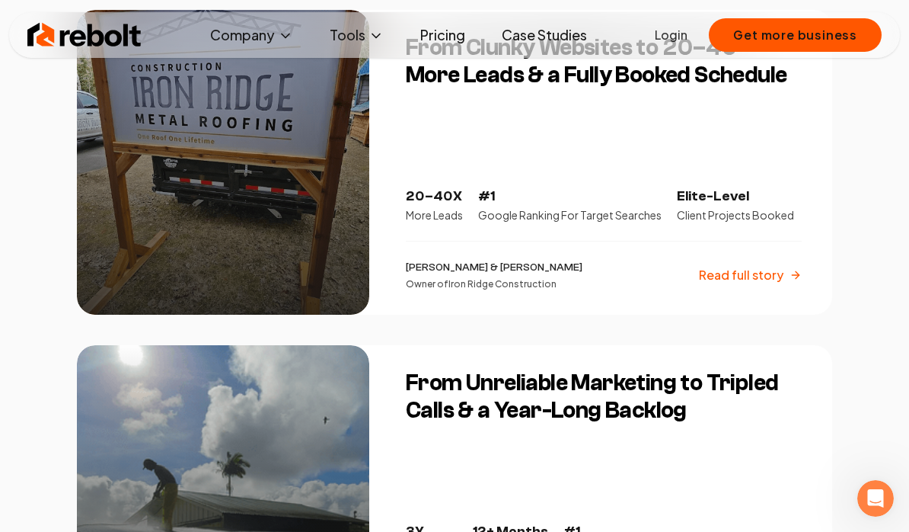 This screenshot has width=909, height=532. I want to click on a: Login, so click(671, 35).